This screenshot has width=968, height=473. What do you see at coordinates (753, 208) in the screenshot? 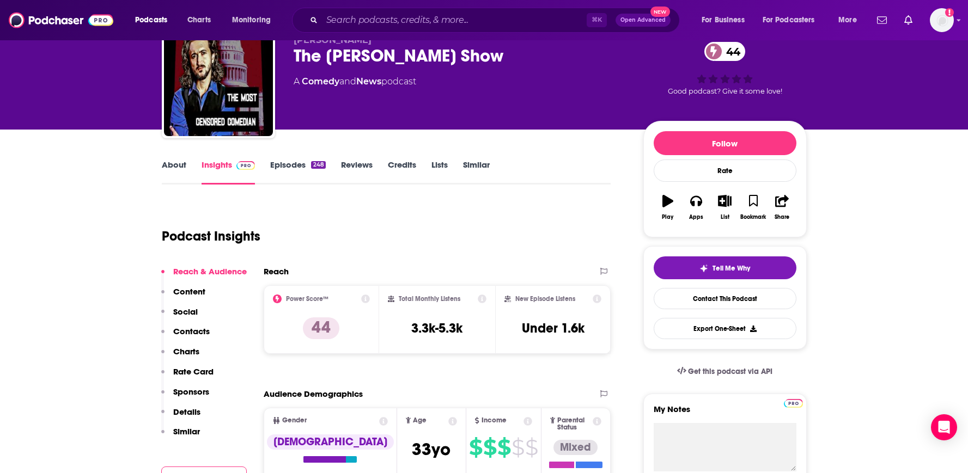
I see `button: Bookmark` at bounding box center [753, 208].